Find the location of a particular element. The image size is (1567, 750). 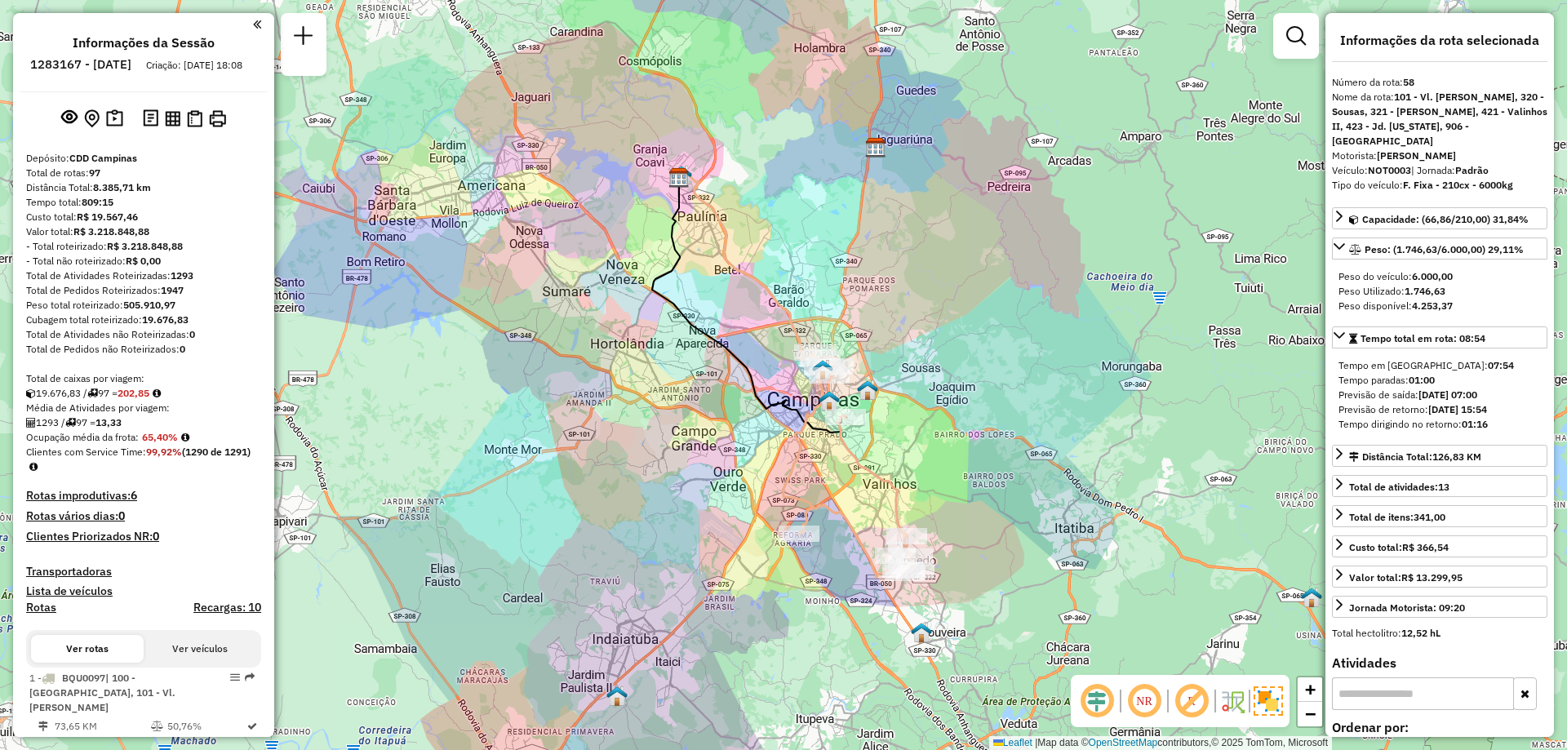

div: Total de Pedidos não Roteirizados: is located at coordinates (144, 349).